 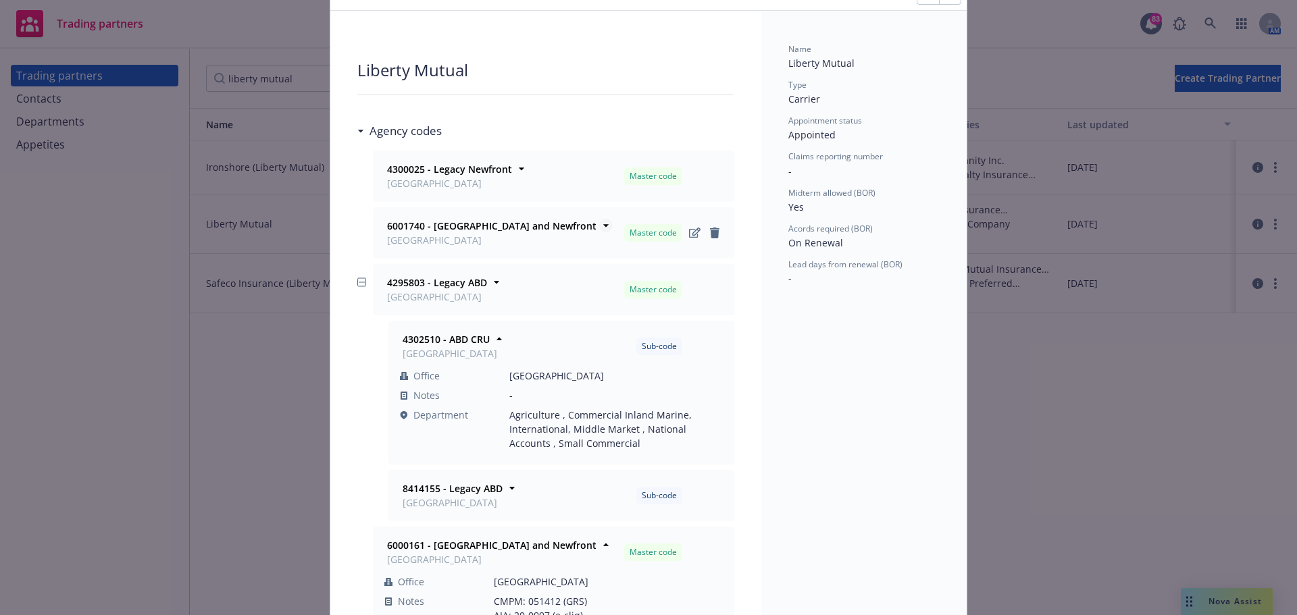 I want to click on span: Lead days from renewal (BOR), so click(x=845, y=264).